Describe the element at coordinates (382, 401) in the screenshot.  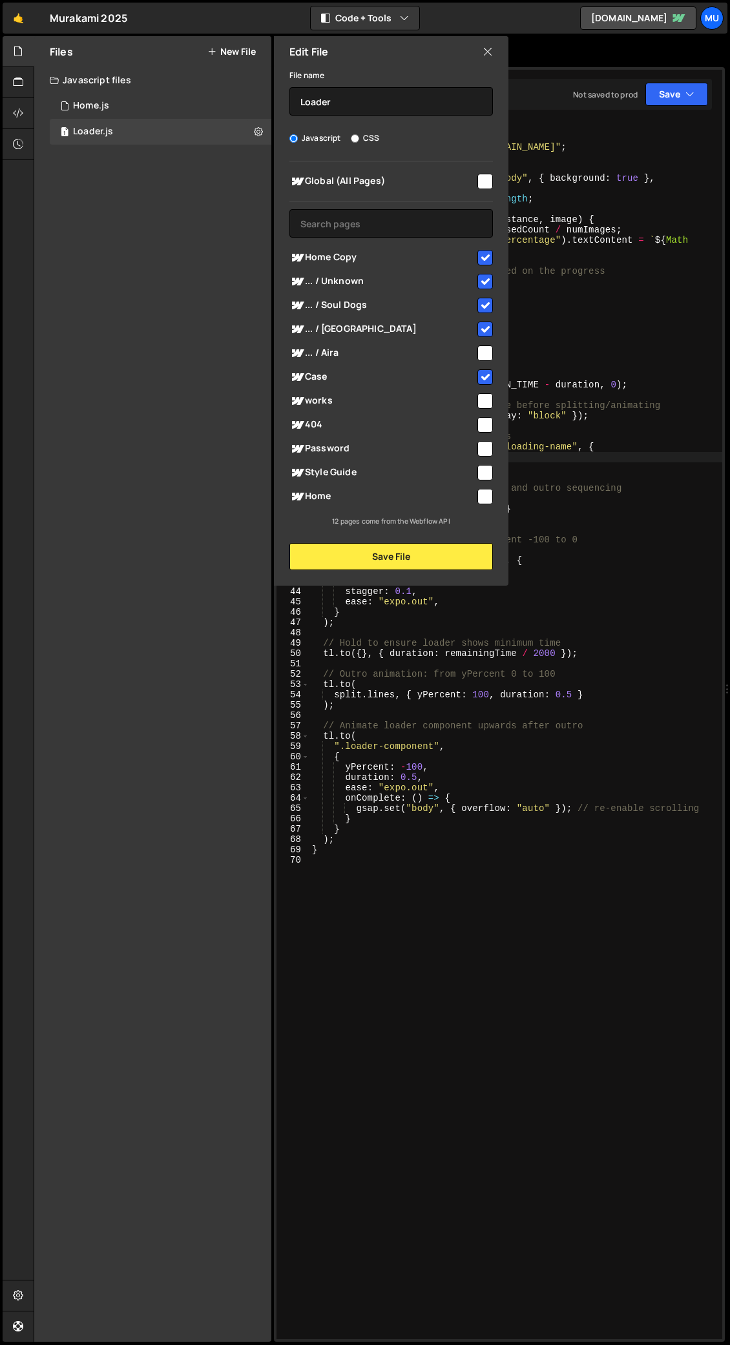
I see `span: works` at that location.